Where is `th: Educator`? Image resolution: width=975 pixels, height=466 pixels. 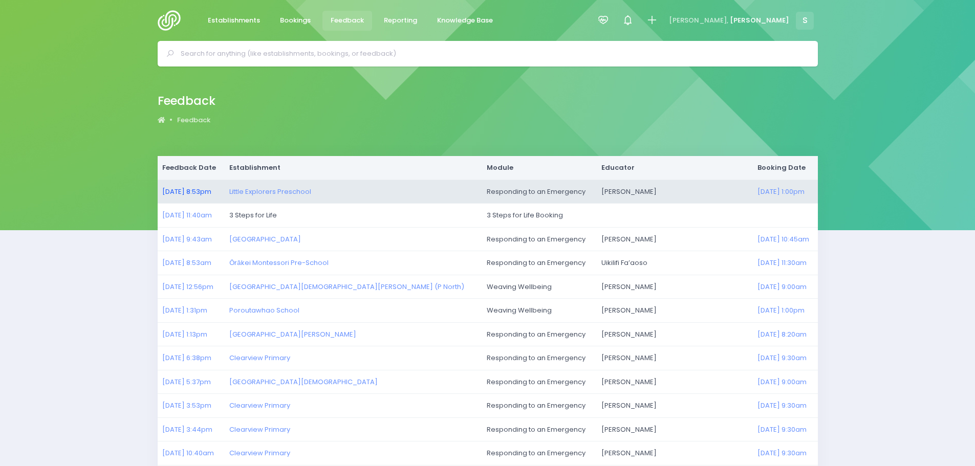 th: Educator is located at coordinates (674, 168).